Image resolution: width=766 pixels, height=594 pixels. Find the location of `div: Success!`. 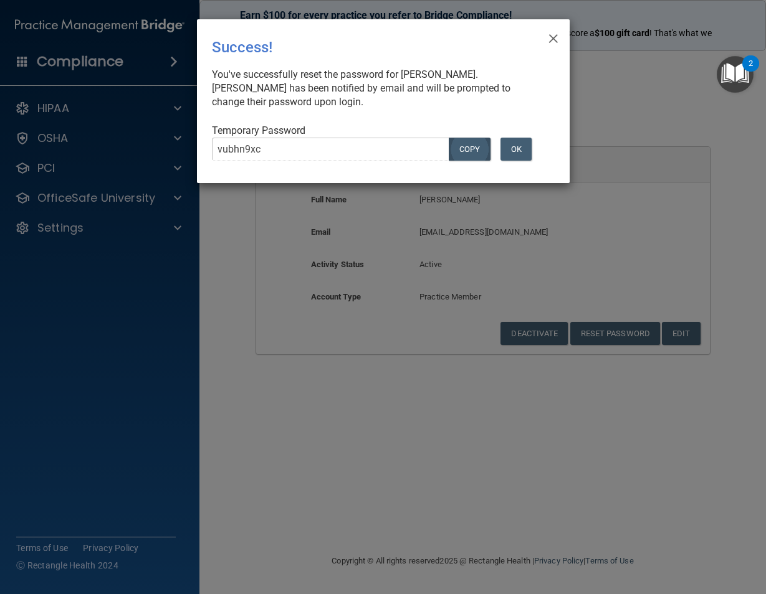

div: Success! is located at coordinates (358, 47).